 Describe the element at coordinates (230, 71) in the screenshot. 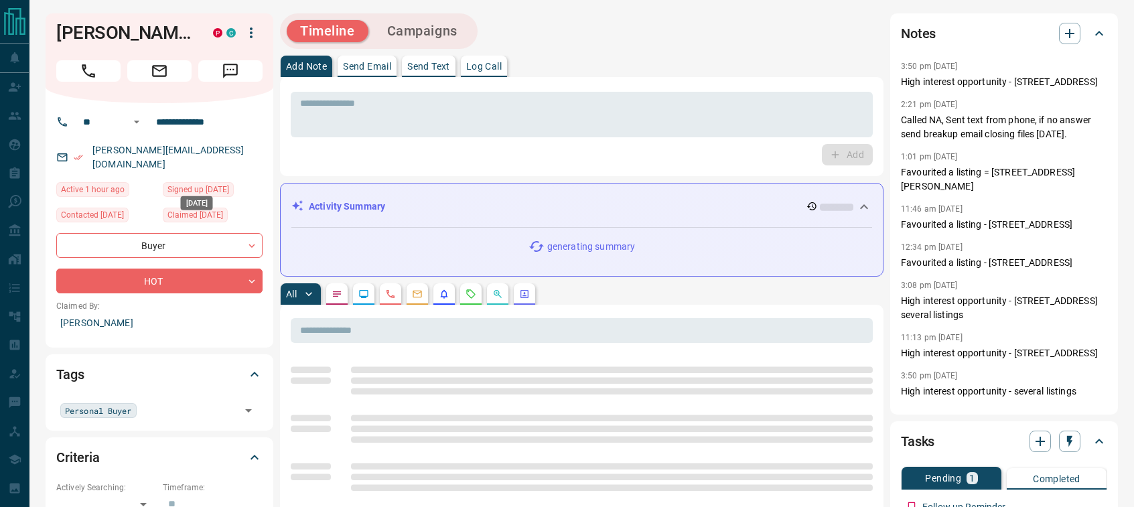

I see `span: Message` at that location.